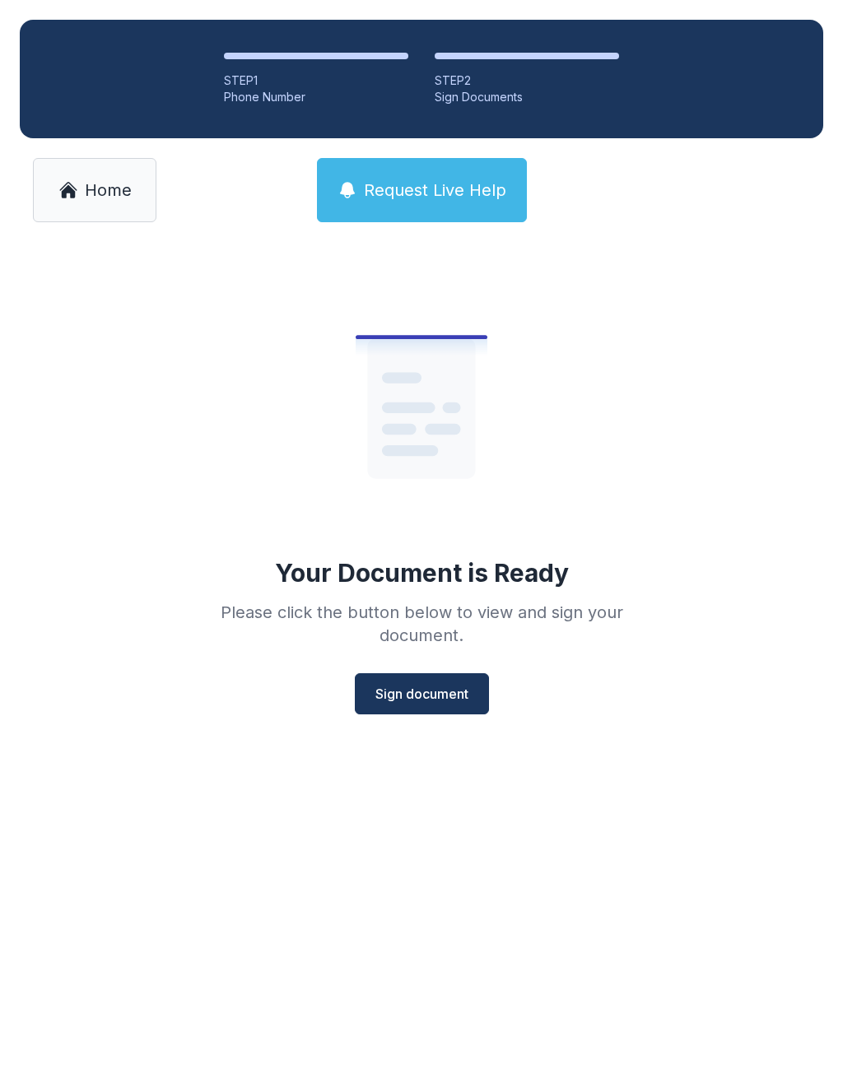 Image resolution: width=843 pixels, height=1088 pixels. Describe the element at coordinates (421, 624) in the screenshot. I see `div: Please click the button below to view and sign your document.` at that location.